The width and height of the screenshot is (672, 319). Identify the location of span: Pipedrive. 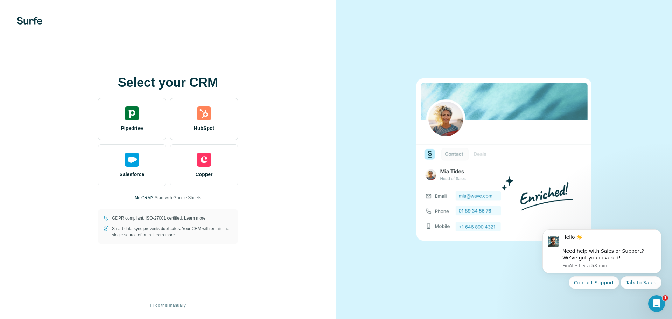
(132, 128).